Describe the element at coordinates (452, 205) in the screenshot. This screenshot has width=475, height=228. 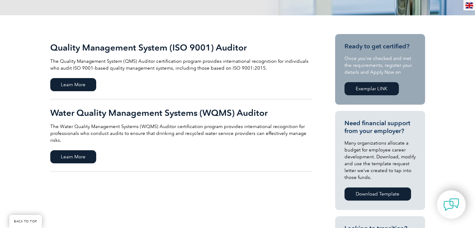
I see `img: contact-chat.png` at that location.